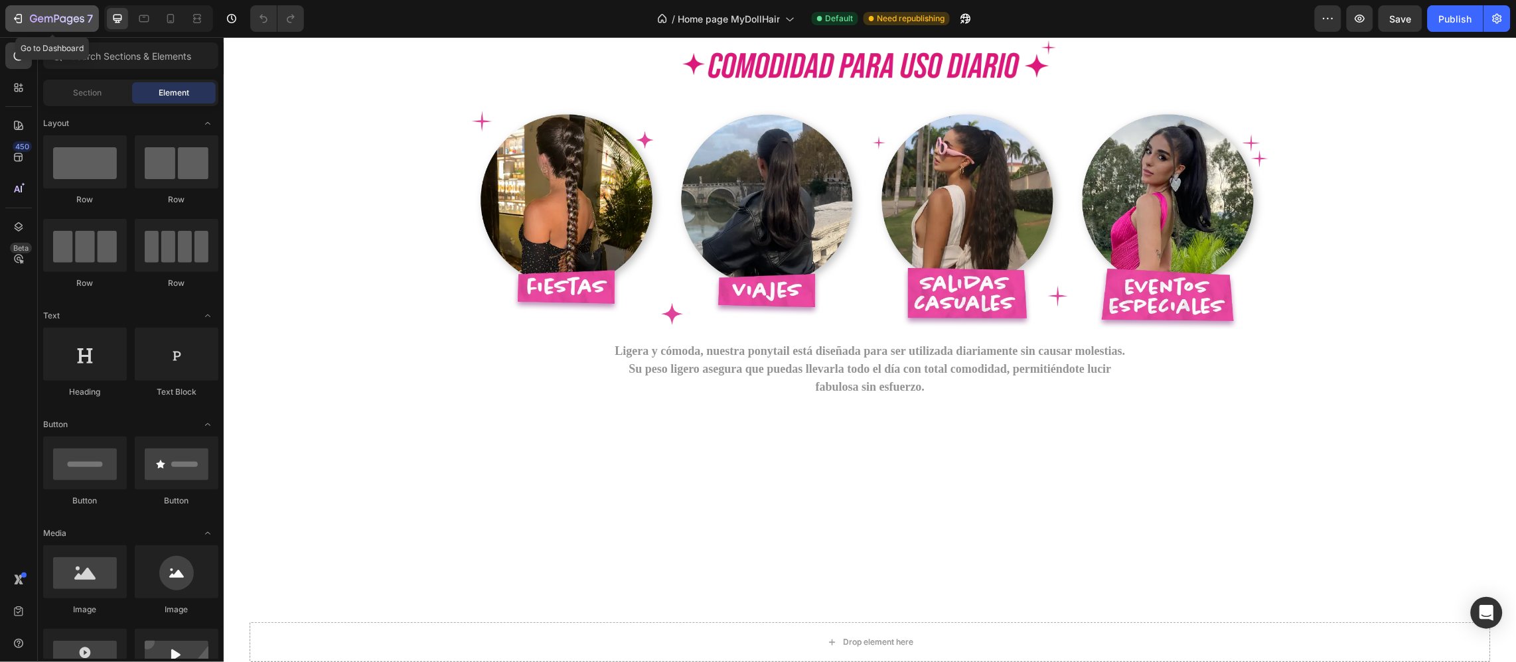  I want to click on button: Publish, so click(1455, 19).